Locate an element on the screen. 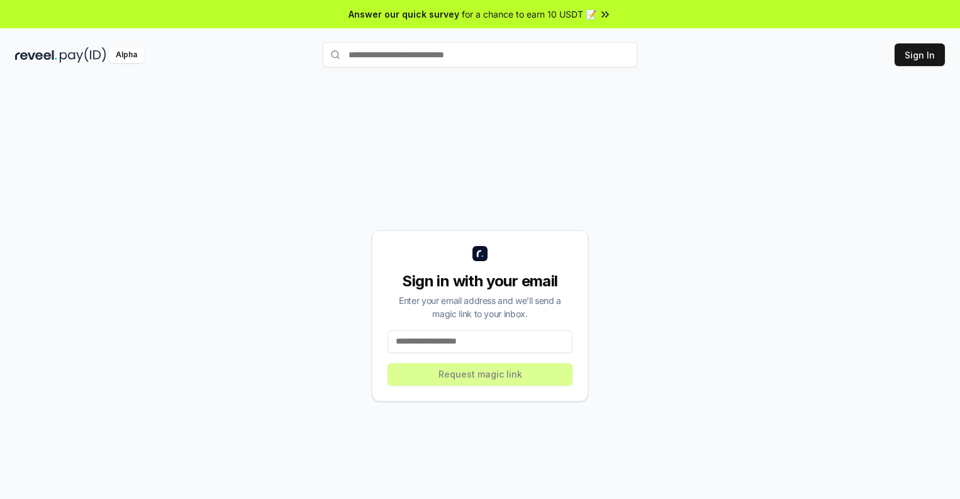  div: Alpha is located at coordinates (126, 55).